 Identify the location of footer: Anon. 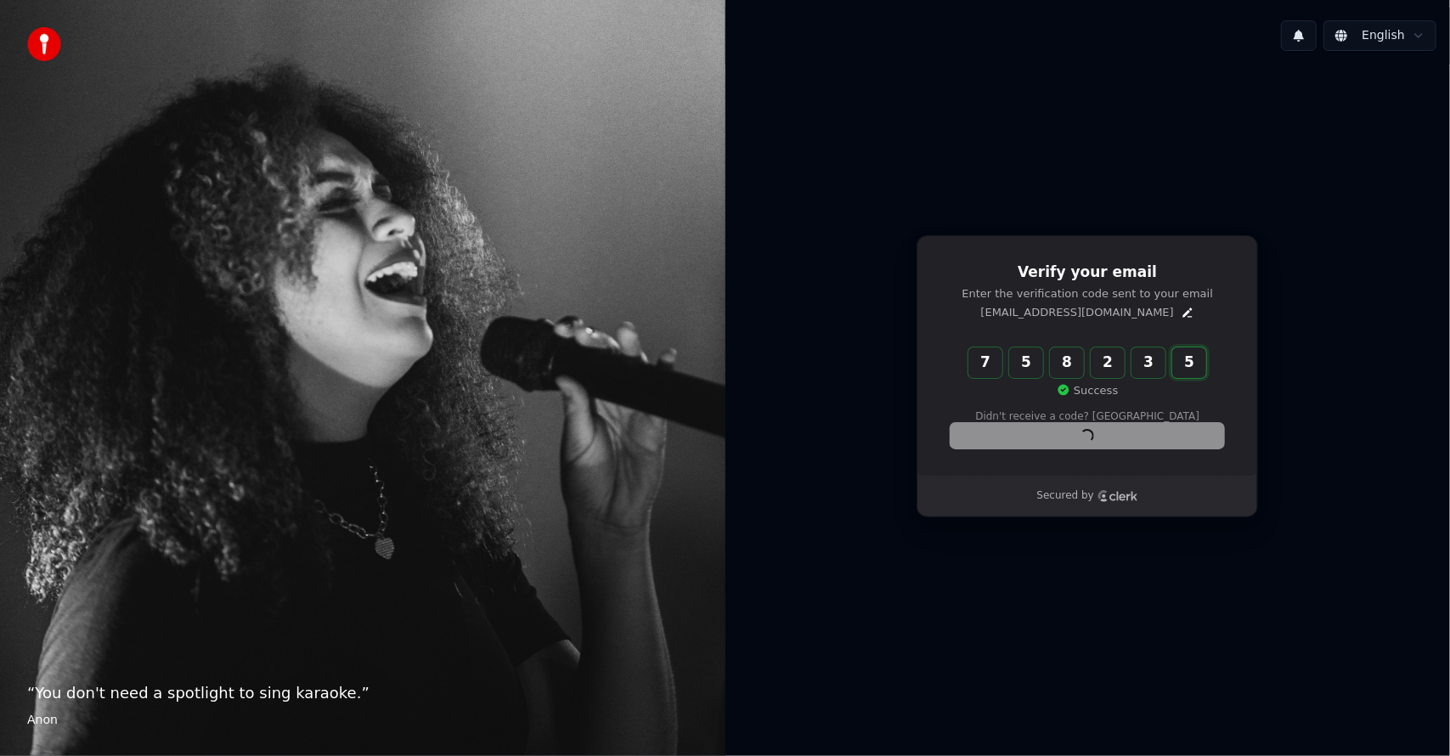
(363, 721).